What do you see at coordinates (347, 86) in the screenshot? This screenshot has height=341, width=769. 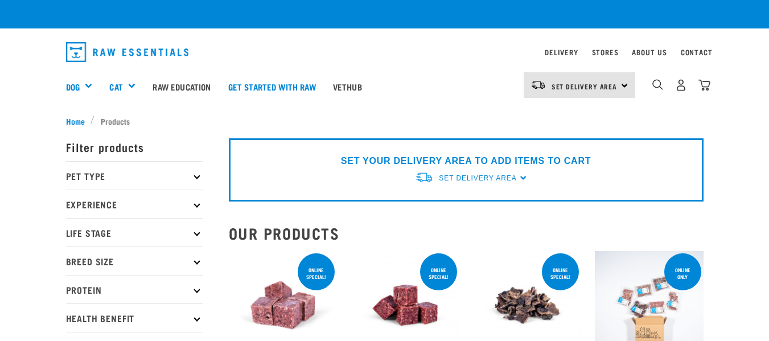 I see `a: Vethub` at bounding box center [347, 86].